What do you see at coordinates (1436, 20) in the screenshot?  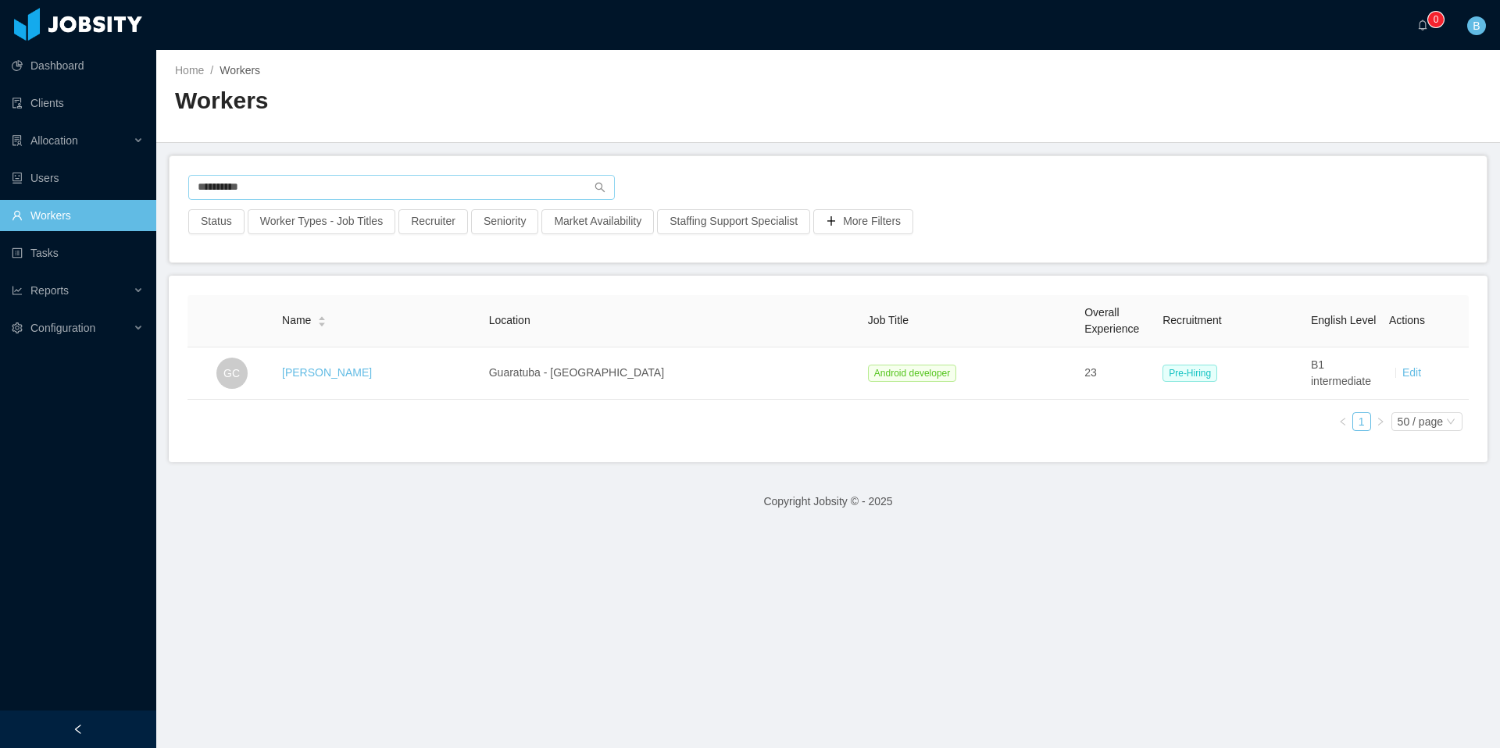 I see `sup: 0` at bounding box center [1436, 20].